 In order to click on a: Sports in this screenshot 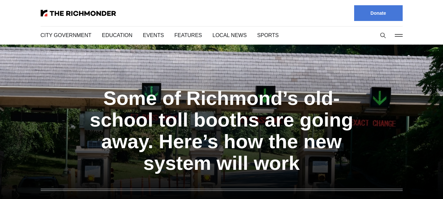, I will do `click(260, 35)`.